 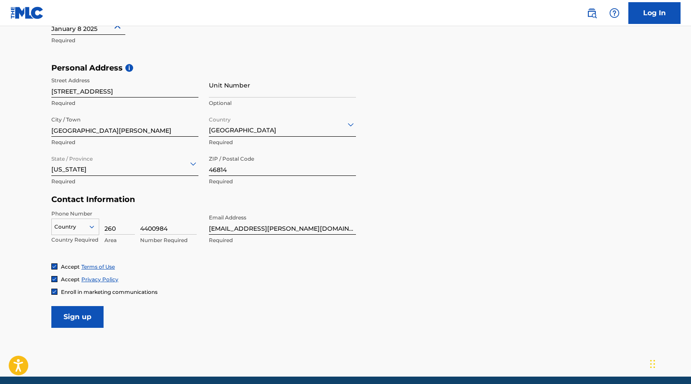 I want to click on div: Drag, so click(x=653, y=364).